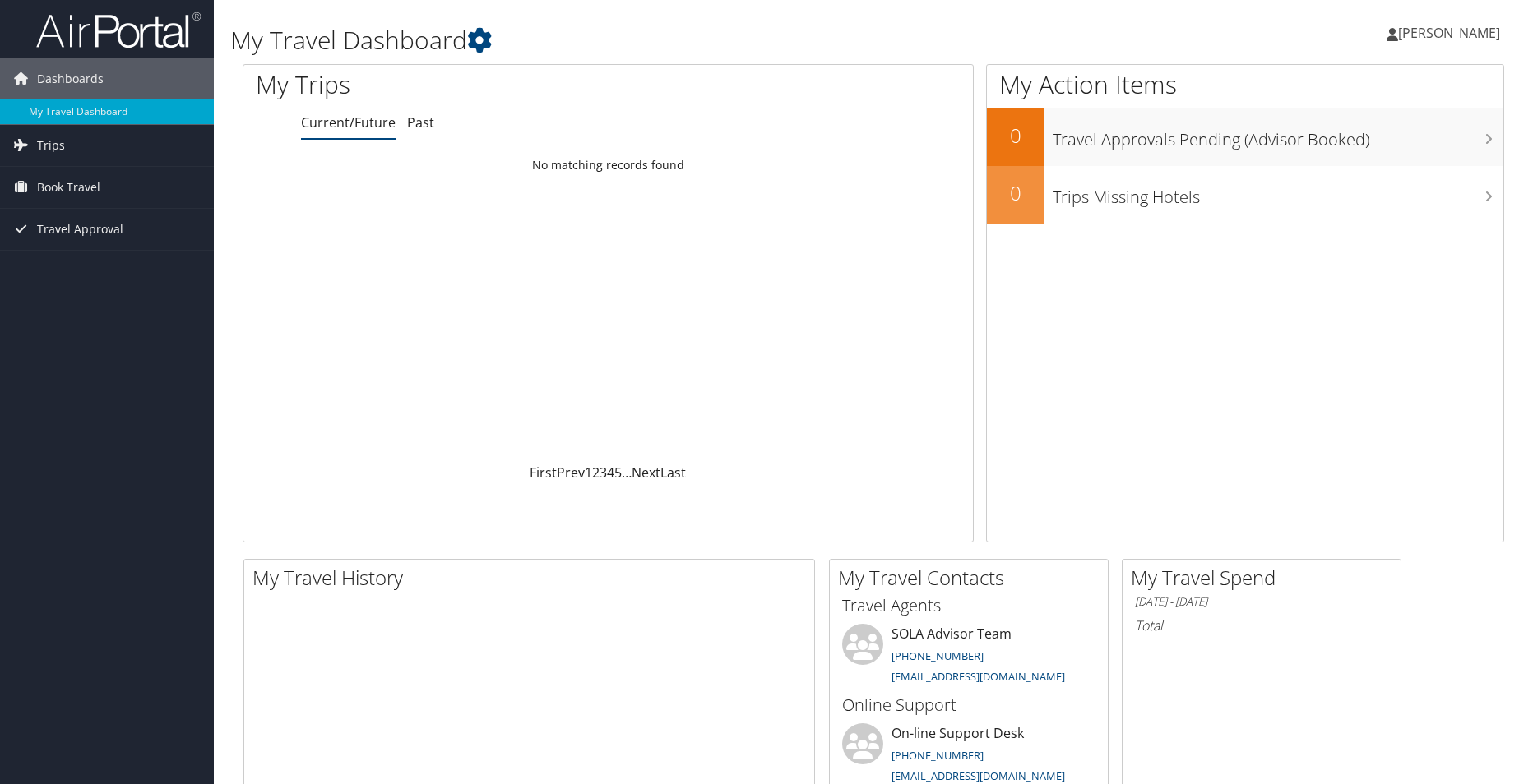 This screenshot has height=784, width=1533. I want to click on h3: Online Support, so click(968, 706).